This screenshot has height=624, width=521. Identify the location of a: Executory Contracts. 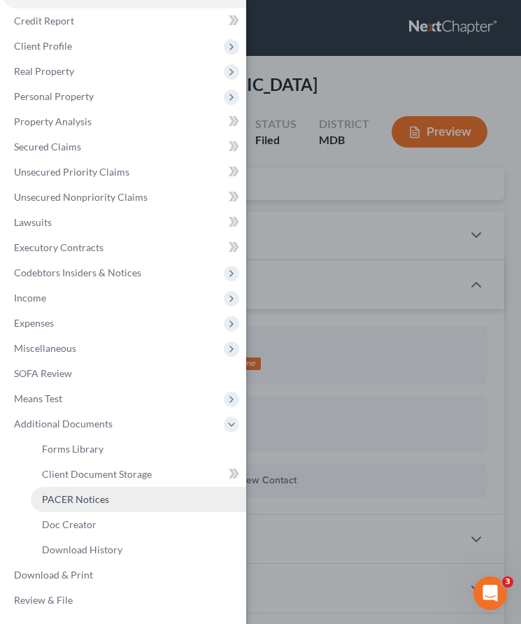
(125, 248).